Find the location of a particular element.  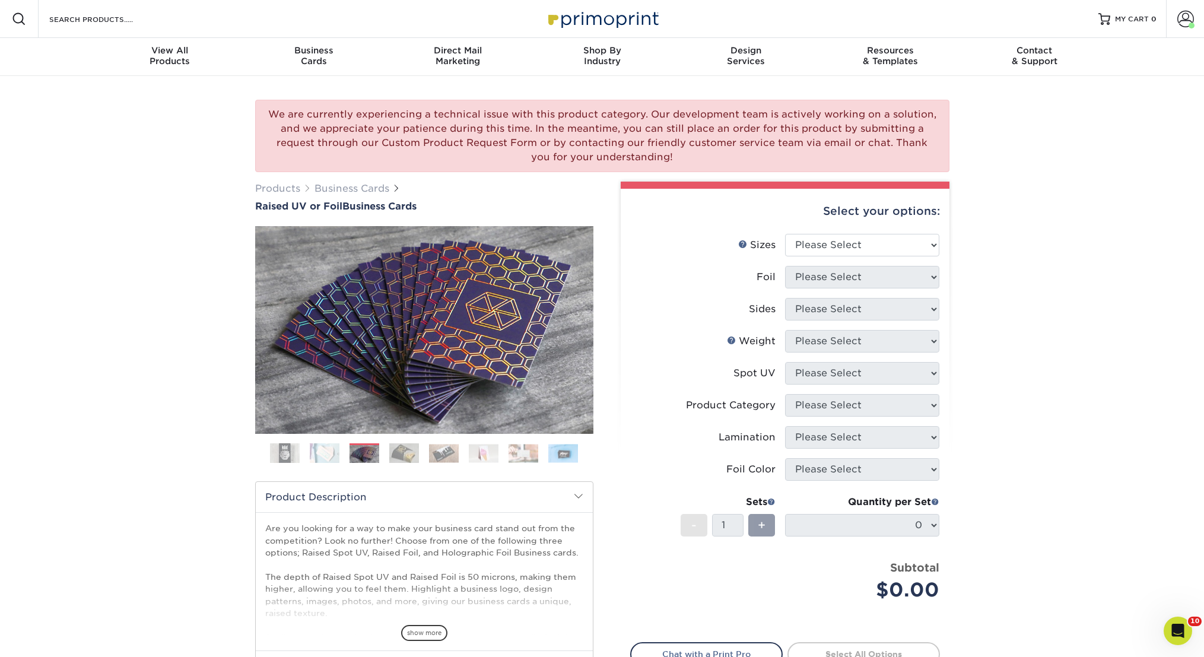

span: Raised UV or Foil is located at coordinates (298, 206).